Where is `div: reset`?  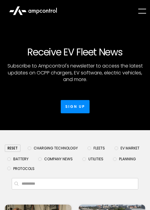 div: reset is located at coordinates (13, 148).